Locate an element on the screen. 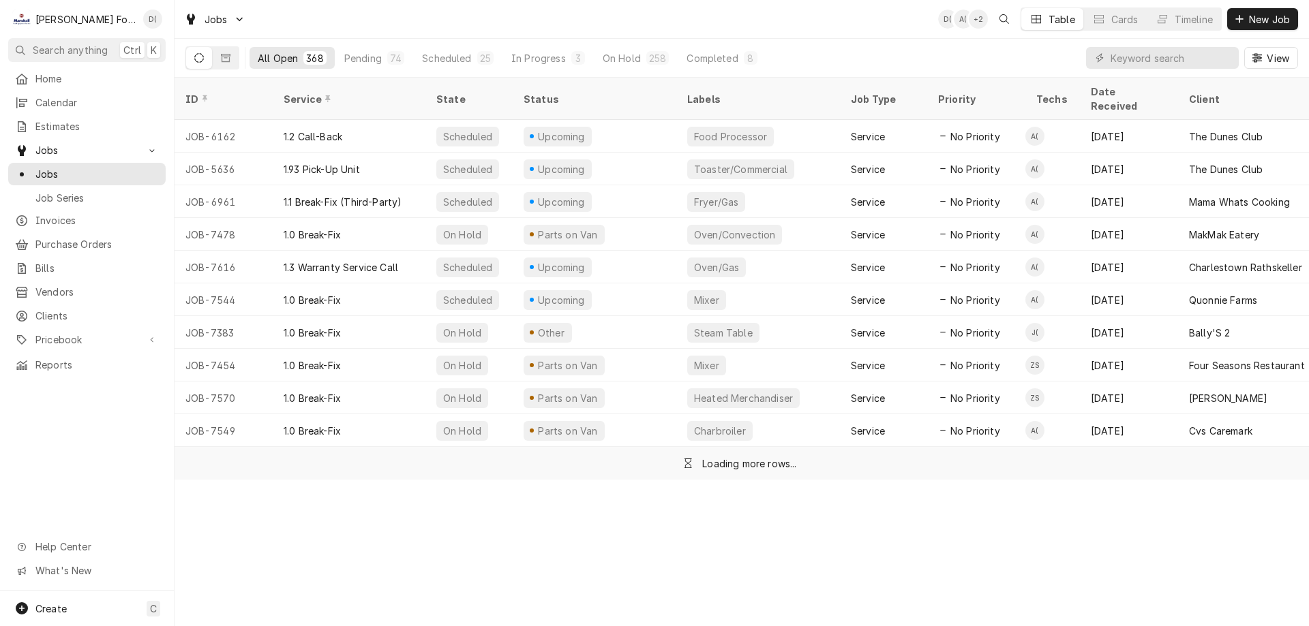 The image size is (1309, 626). span: Clients is located at coordinates (97, 316).